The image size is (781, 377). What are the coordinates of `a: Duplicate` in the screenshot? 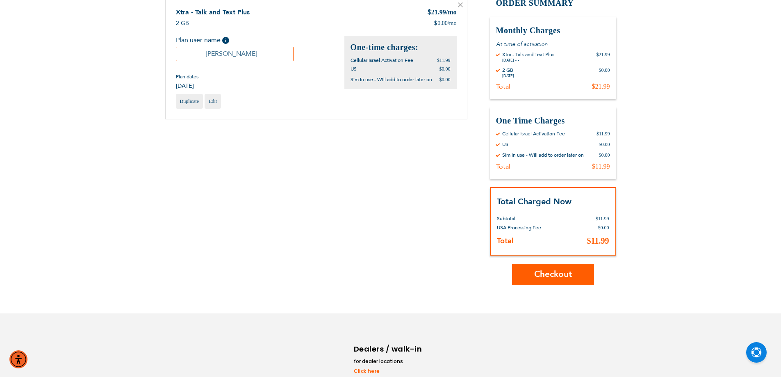 It's located at (190, 101).